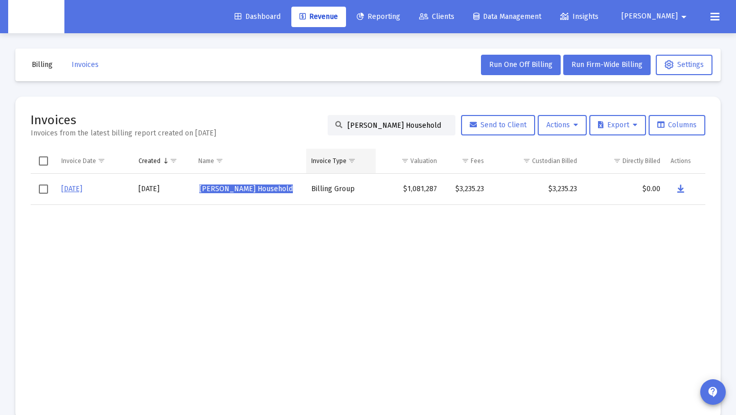 The image size is (736, 415). Describe the element at coordinates (676, 125) in the screenshot. I see `button: Columns` at that location.